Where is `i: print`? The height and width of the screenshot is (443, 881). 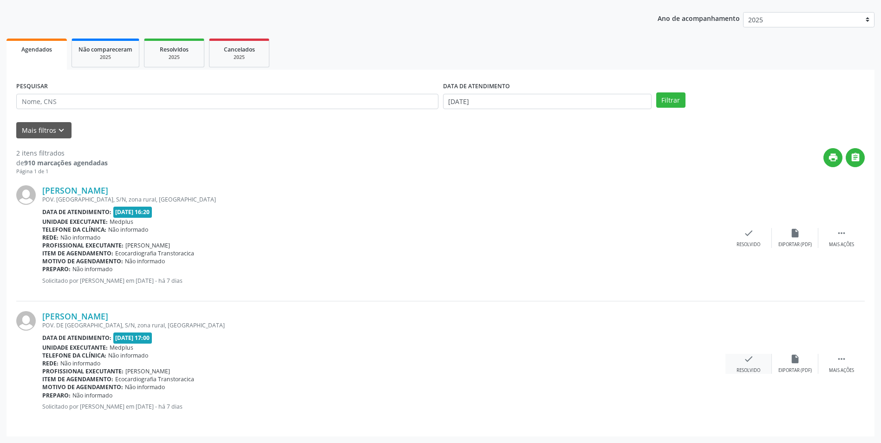
i: print is located at coordinates (833, 157).